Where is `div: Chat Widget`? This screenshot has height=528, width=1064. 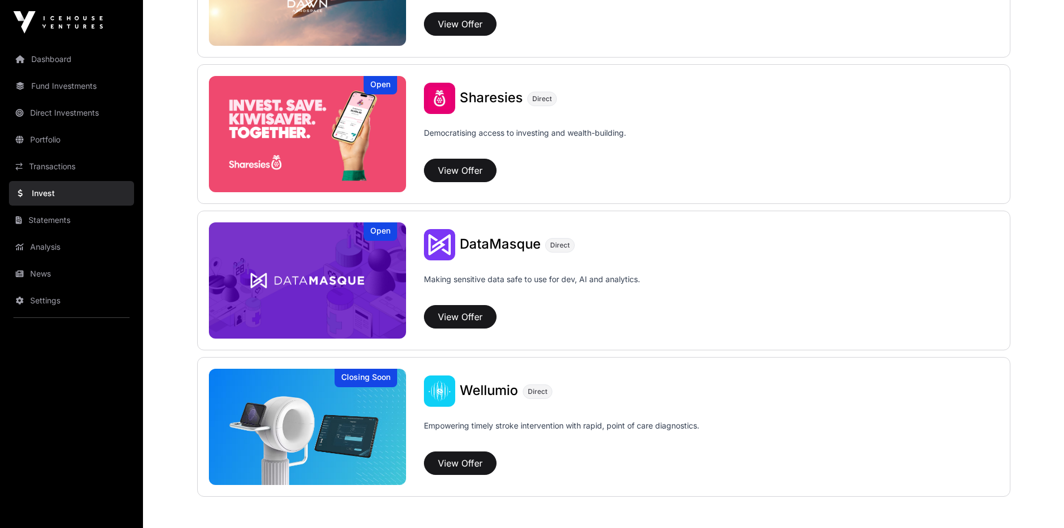 div: Chat Widget is located at coordinates (1036, 501).